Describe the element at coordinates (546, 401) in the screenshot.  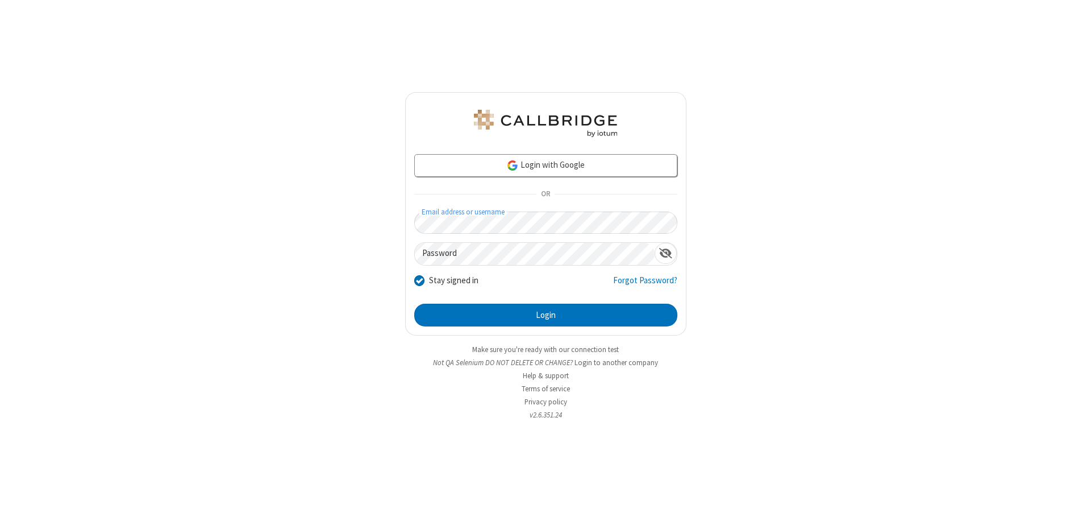
I see `a: Privacy policy` at that location.